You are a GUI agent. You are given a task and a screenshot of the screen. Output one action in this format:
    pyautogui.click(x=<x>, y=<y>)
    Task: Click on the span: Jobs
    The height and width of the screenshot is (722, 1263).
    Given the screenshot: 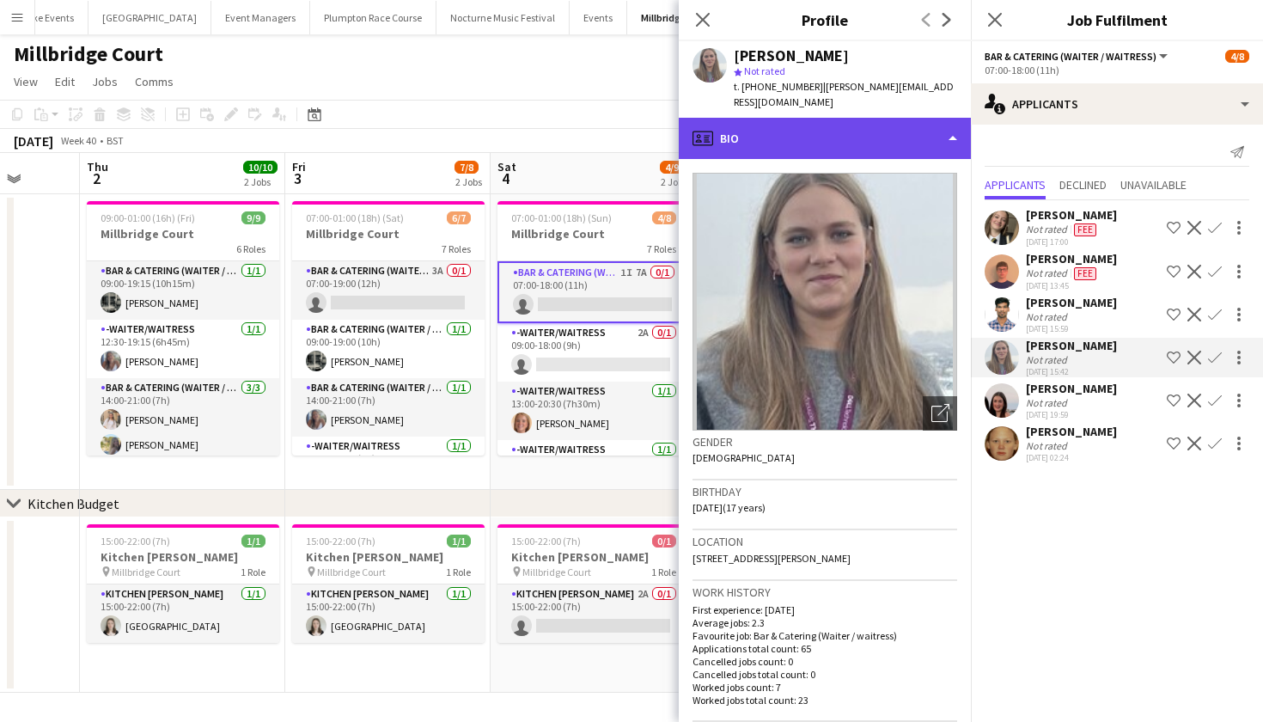 What is the action you would take?
    pyautogui.click(x=105, y=82)
    